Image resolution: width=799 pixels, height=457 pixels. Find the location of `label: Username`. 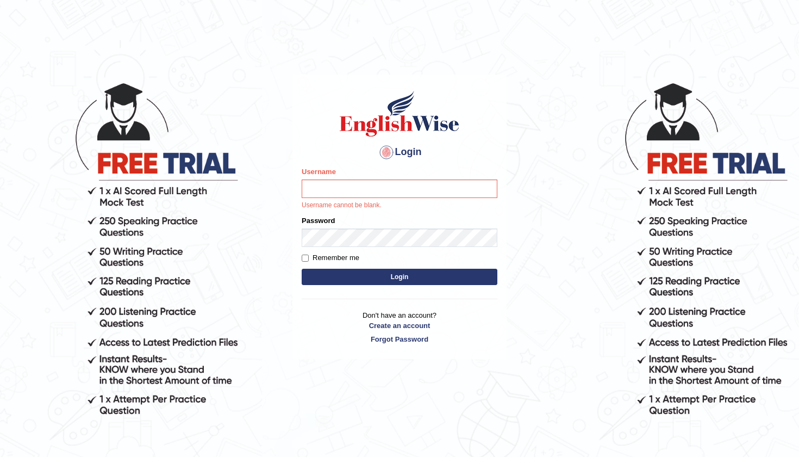

label: Username is located at coordinates (319, 171).